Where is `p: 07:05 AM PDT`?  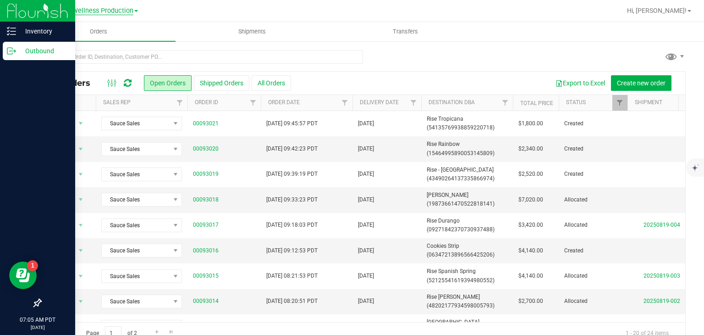 p: 07:05 AM PDT is located at coordinates (38, 320).